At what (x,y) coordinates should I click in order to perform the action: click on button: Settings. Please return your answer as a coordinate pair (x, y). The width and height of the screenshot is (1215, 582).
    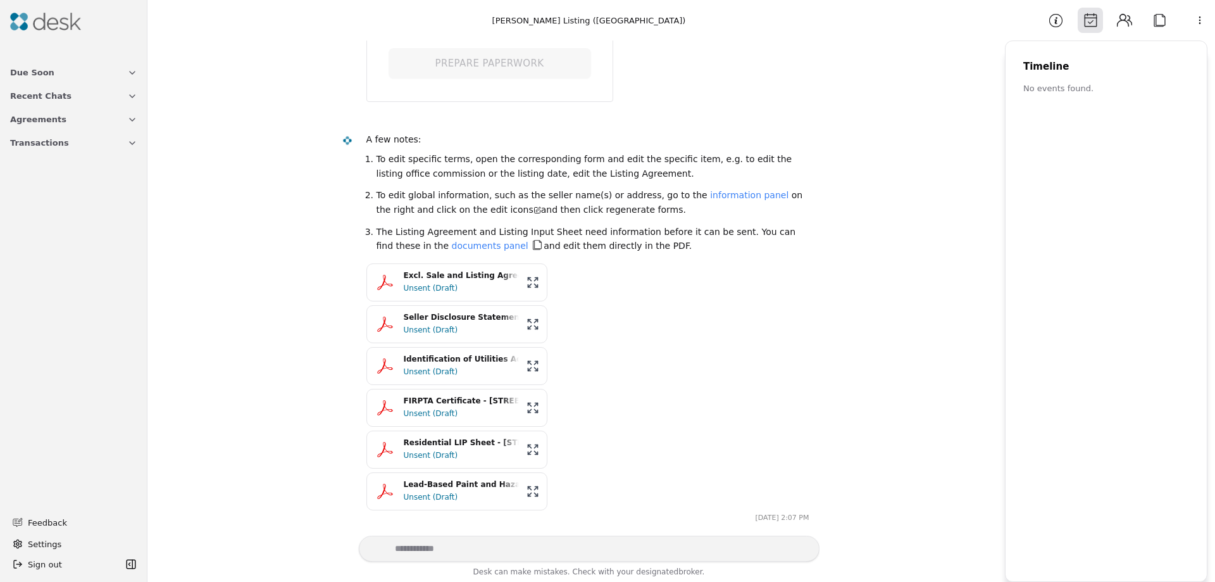
    Looking at the image, I should click on (73, 544).